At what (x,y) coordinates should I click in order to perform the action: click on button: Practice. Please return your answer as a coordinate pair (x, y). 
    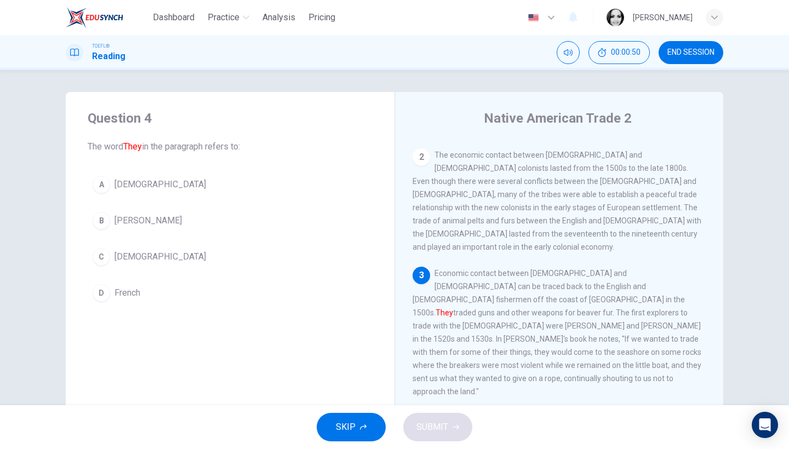
    Looking at the image, I should click on (228, 18).